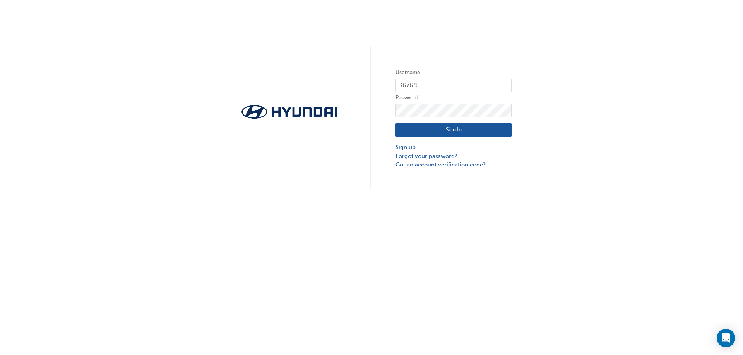 This screenshot has height=355, width=743. I want to click on a: Forgot your password?, so click(453, 156).